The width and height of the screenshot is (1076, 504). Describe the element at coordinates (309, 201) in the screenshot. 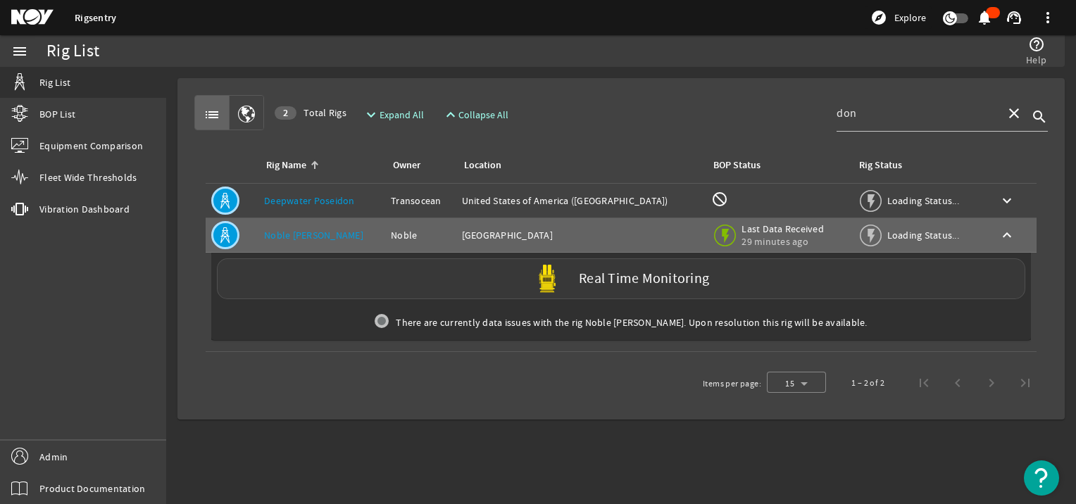

I see `a: Deepwater Poseidon` at that location.